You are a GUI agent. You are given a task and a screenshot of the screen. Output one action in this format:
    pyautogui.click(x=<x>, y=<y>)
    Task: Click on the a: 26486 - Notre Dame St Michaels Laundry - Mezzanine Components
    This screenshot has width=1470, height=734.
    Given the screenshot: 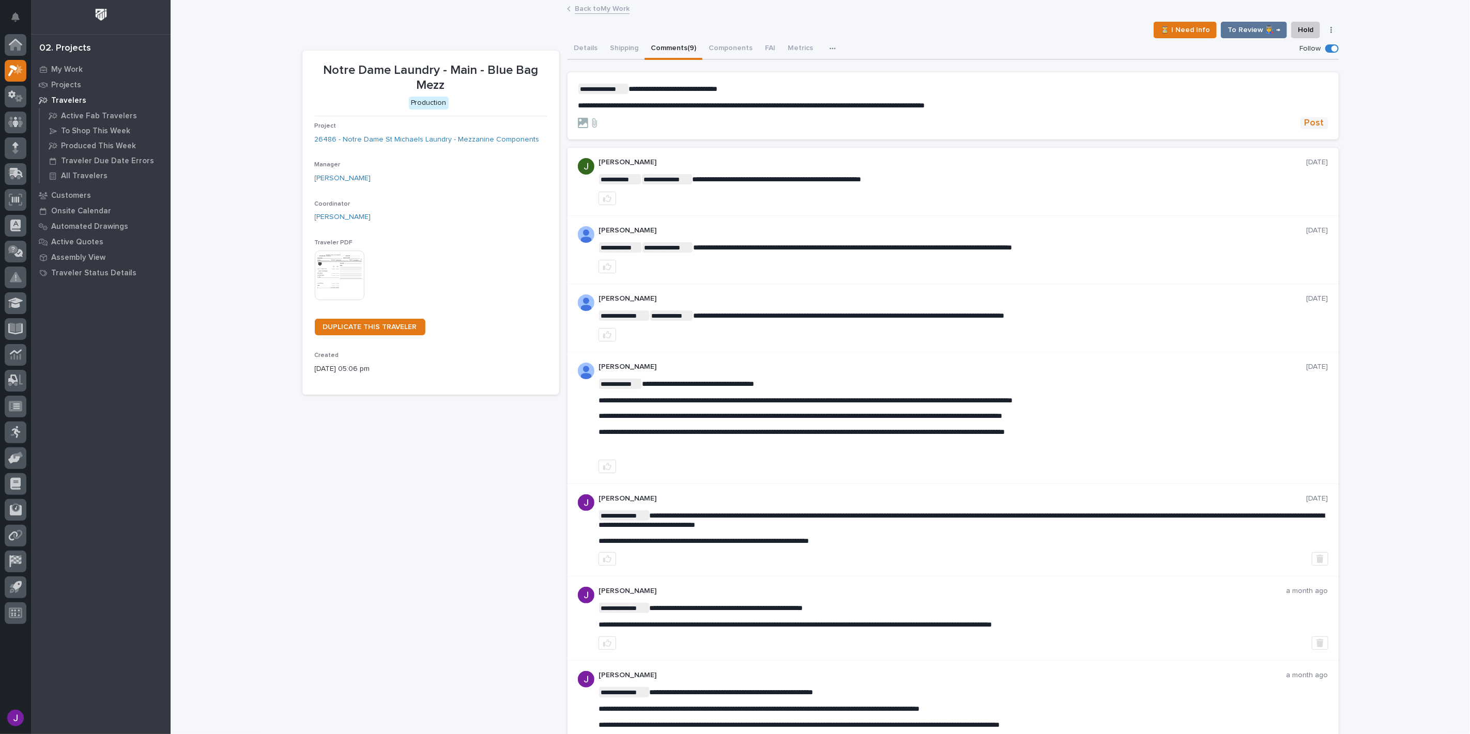 What is the action you would take?
    pyautogui.click(x=427, y=140)
    